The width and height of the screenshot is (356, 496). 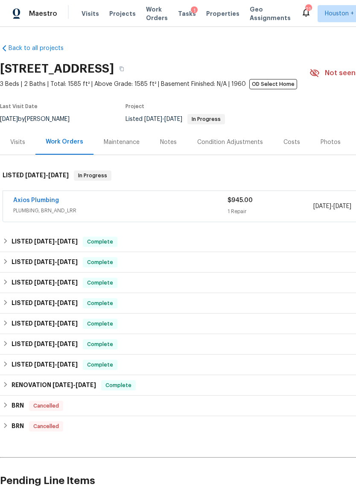 What do you see at coordinates (157, 14) in the screenshot?
I see `span: Work Orders` at bounding box center [157, 14].